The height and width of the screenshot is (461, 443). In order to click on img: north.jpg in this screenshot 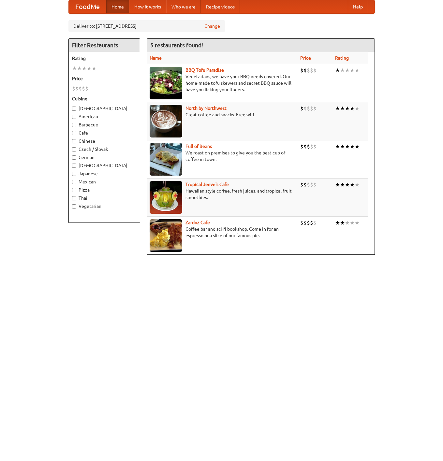, I will do `click(166, 121)`.